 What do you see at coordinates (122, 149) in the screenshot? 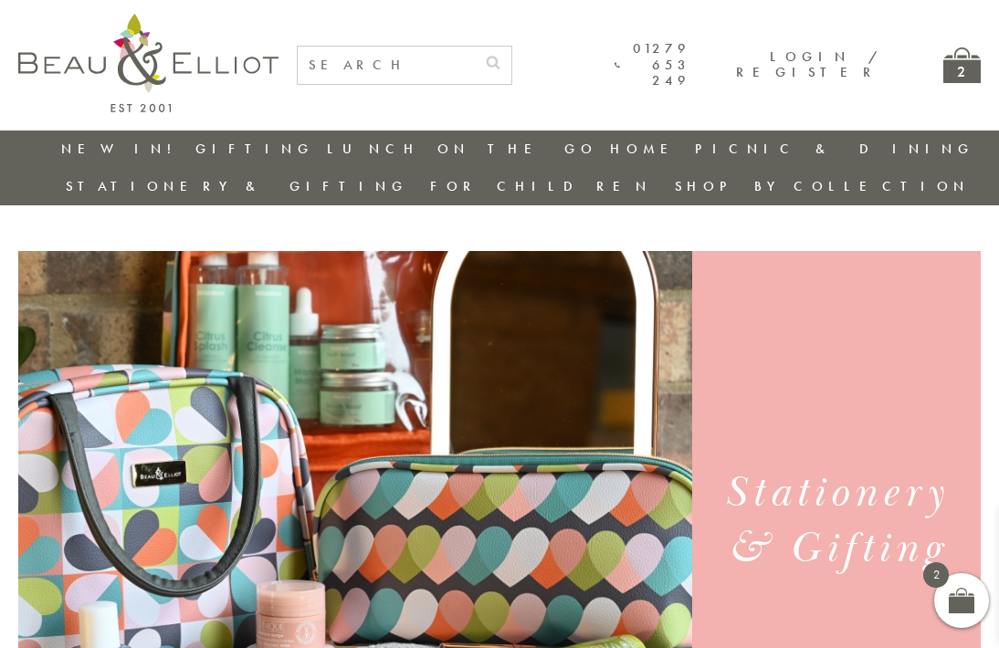
I see `a: New in!` at bounding box center [122, 149].